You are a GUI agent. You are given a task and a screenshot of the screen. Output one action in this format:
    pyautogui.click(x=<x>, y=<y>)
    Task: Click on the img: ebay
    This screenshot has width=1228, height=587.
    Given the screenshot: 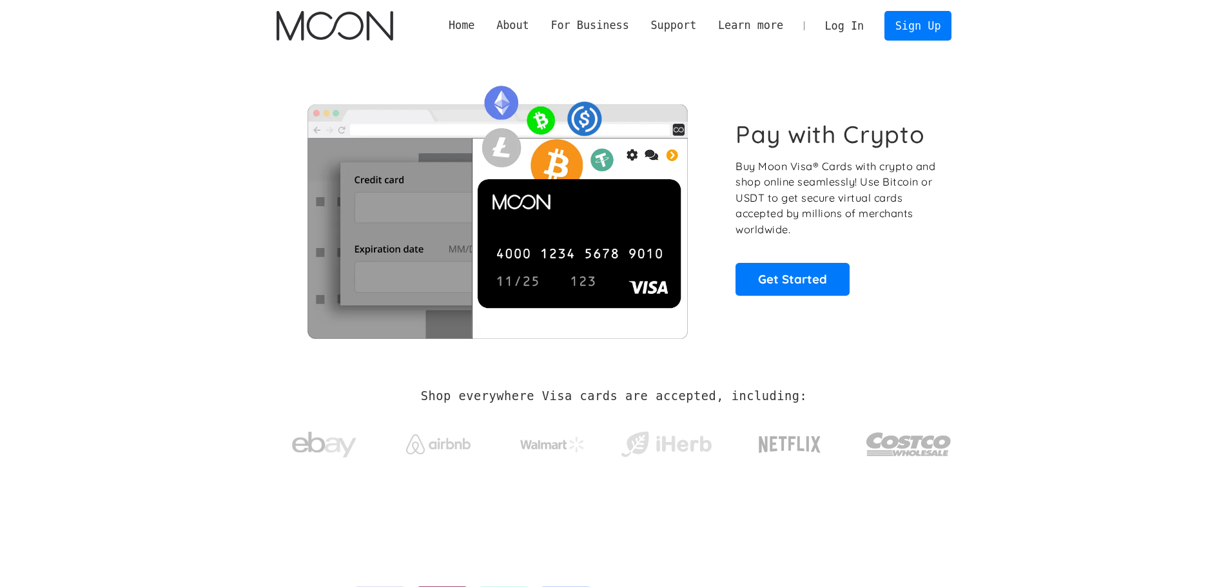 What is the action you would take?
    pyautogui.click(x=324, y=445)
    